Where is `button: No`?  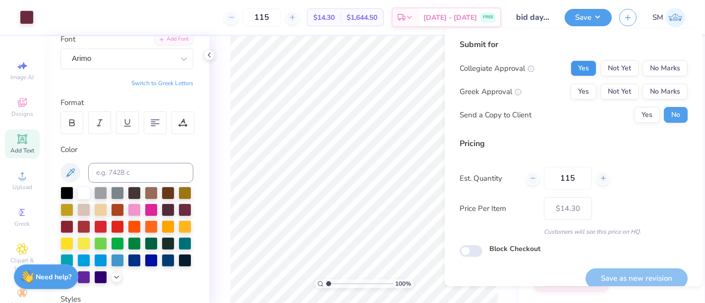 button: No is located at coordinates (676, 115).